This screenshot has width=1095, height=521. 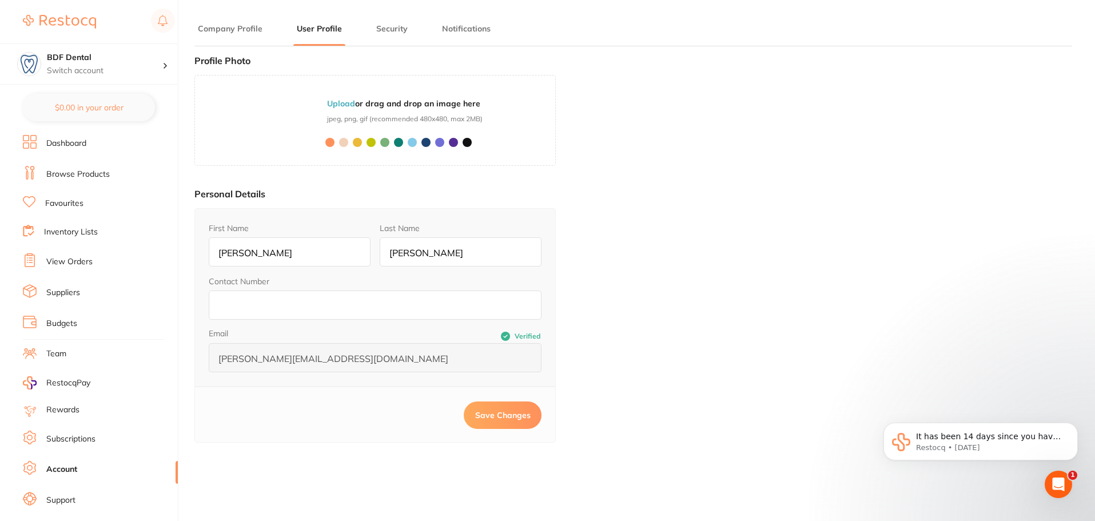 What do you see at coordinates (503, 415) in the screenshot?
I see `span: Save Changes` at bounding box center [503, 415].